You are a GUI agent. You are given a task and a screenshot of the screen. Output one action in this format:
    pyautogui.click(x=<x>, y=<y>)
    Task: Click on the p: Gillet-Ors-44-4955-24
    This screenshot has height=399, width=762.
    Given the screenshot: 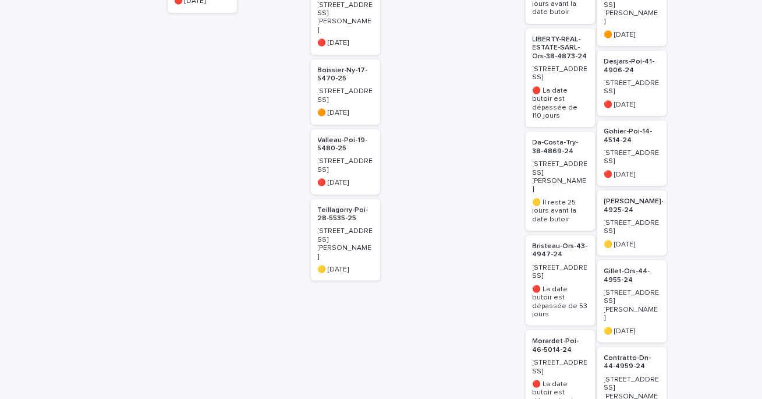 What is the action you would take?
    pyautogui.click(x=632, y=275)
    